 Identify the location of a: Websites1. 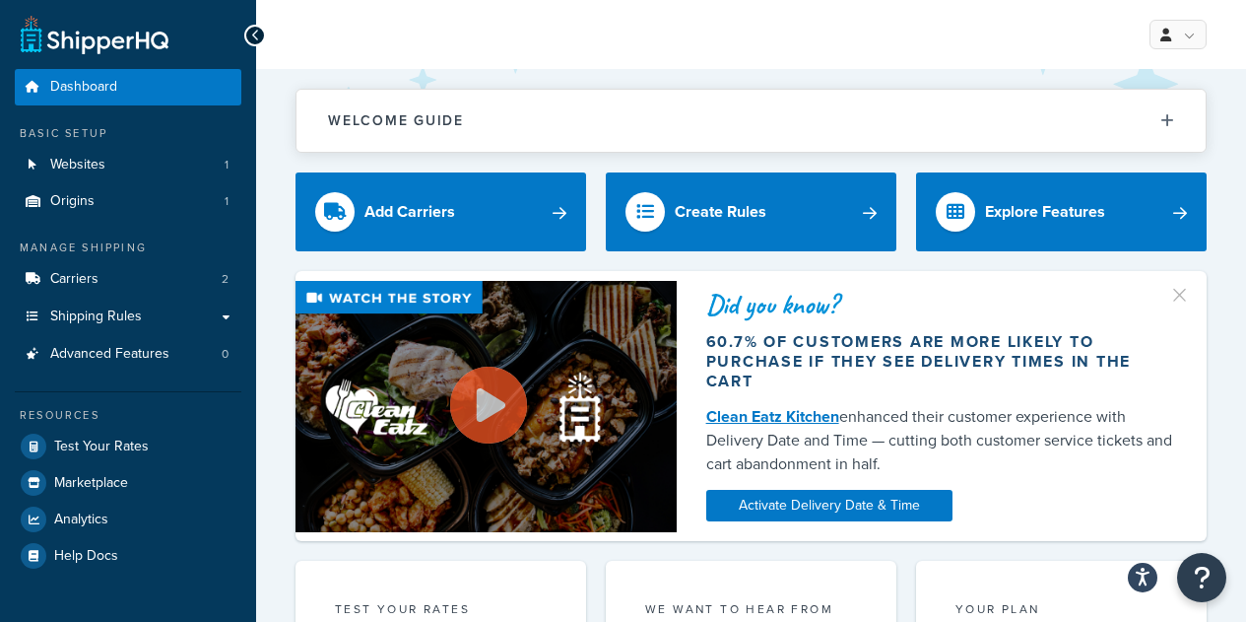
(128, 165).